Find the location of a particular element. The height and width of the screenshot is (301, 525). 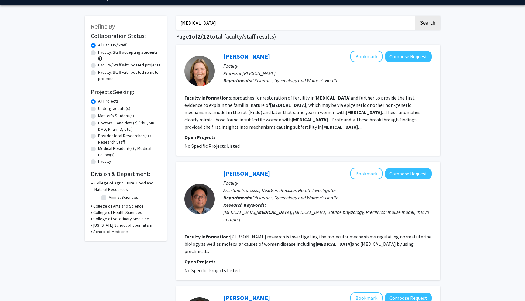

button: Search is located at coordinates (428, 23).